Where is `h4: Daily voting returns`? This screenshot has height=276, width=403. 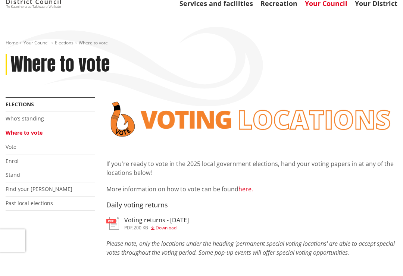 h4: Daily voting returns is located at coordinates (252, 205).